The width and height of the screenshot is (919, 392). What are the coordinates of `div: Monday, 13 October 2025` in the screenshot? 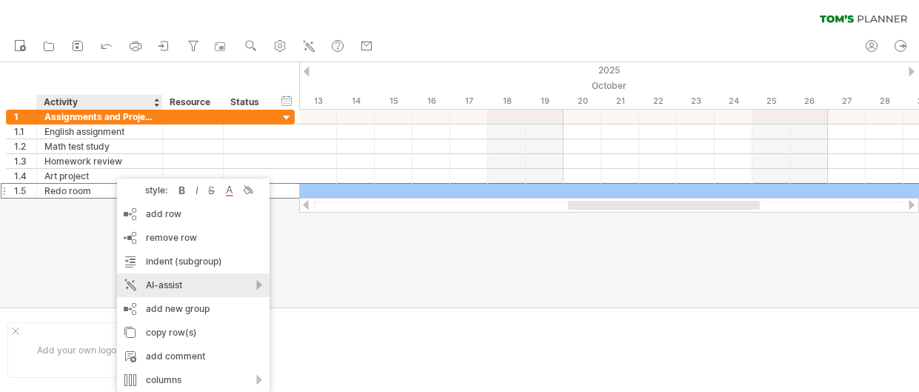 It's located at (318, 101).